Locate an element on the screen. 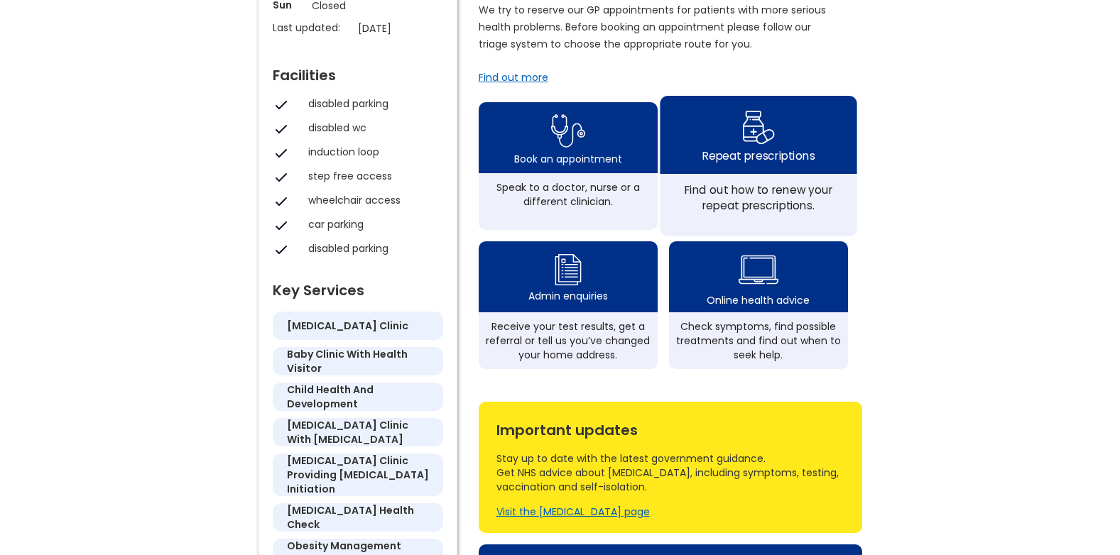  div: Speak to a doctor, nurse or a different clinician. is located at coordinates (568, 195).